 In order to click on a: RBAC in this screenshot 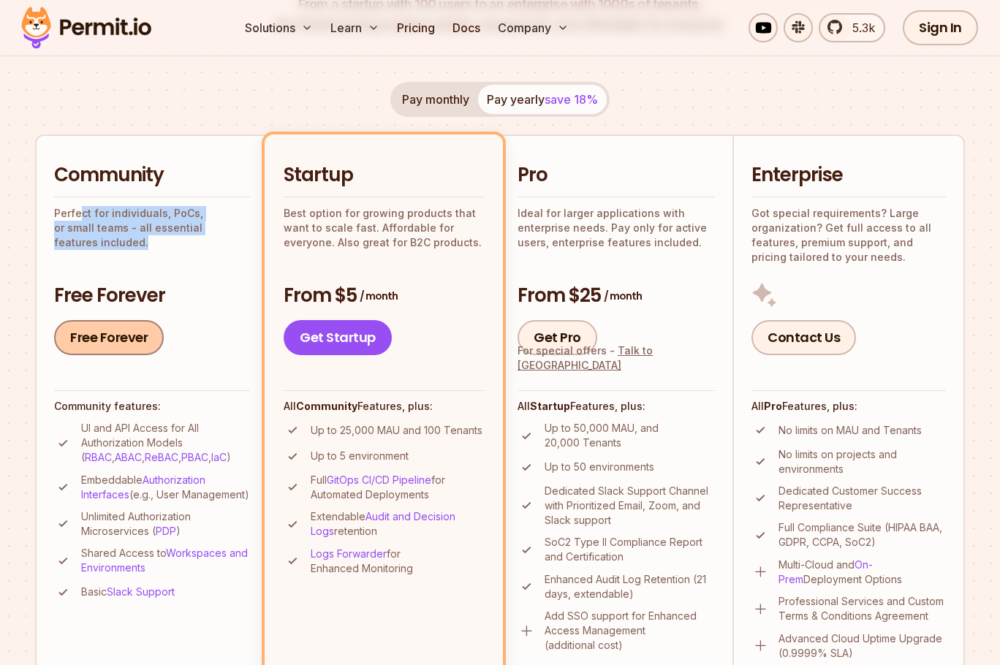, I will do `click(98, 457)`.